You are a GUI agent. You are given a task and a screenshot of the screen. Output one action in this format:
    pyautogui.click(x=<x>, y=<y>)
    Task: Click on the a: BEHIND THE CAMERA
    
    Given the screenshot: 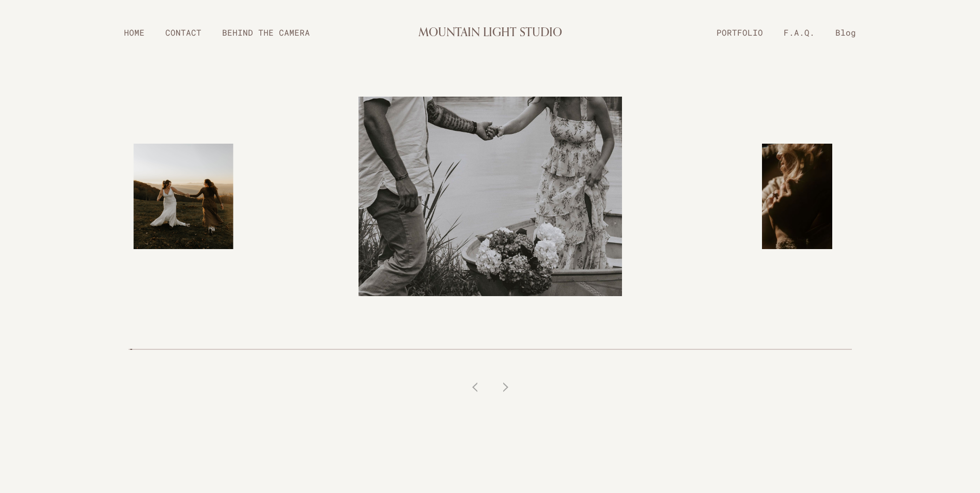 What is the action you would take?
    pyautogui.click(x=266, y=32)
    